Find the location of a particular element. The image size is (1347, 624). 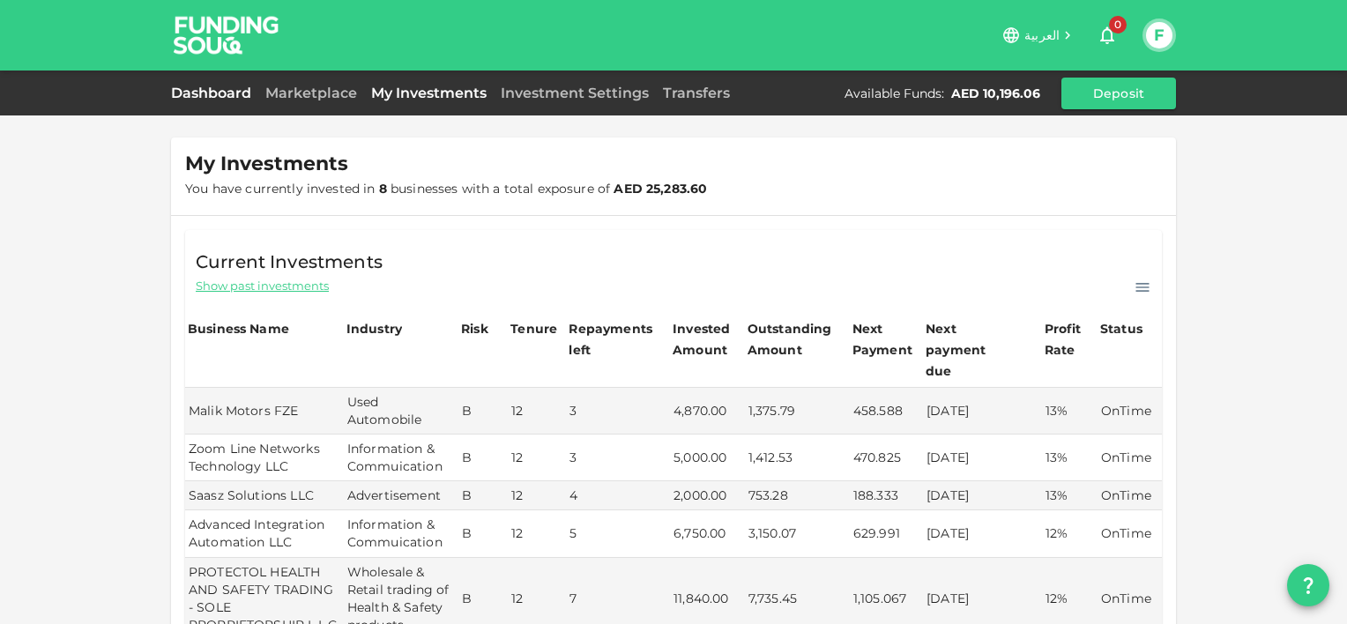

div: Business Name is located at coordinates (238, 329).